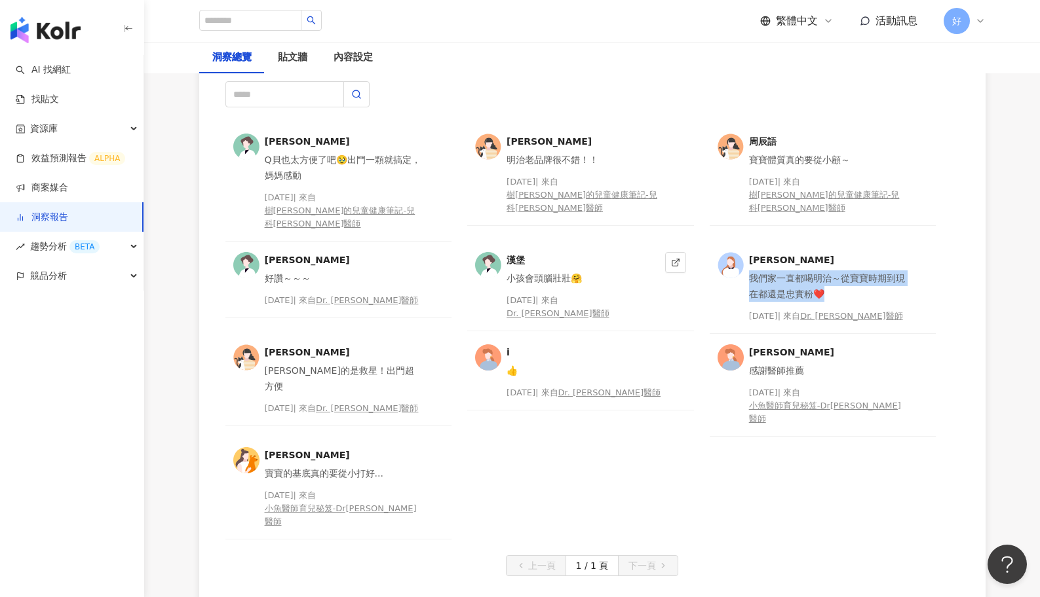 The height and width of the screenshot is (597, 1040). I want to click on button: 1 / 1 頁, so click(592, 566).